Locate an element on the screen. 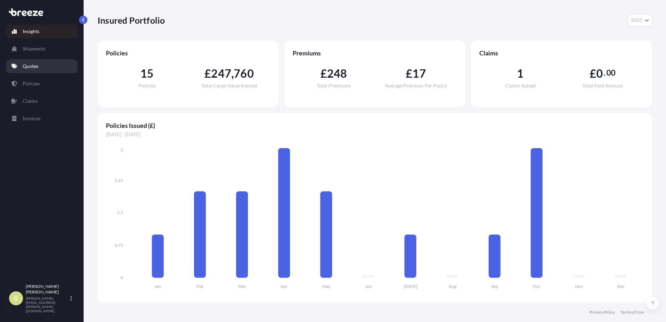 This screenshot has height=322, width=666. p: Shipments is located at coordinates (34, 49).